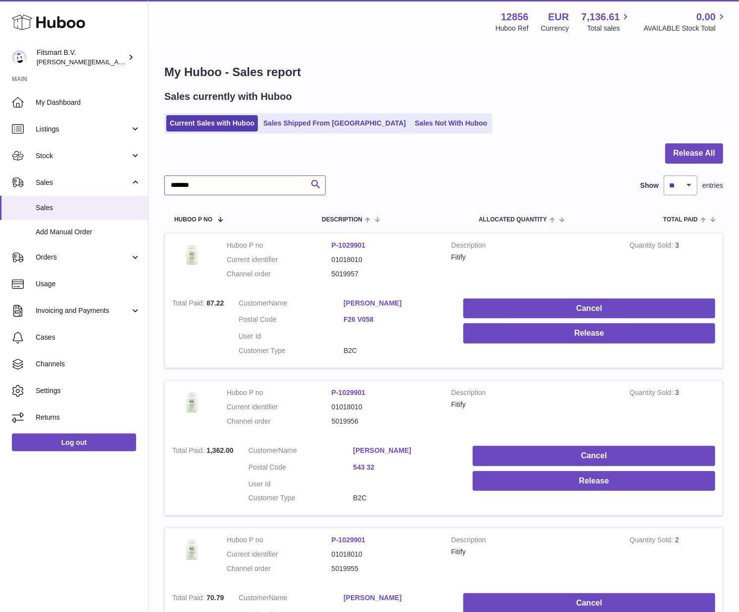 This screenshot has height=612, width=739. What do you see at coordinates (451, 123) in the screenshot?
I see `a: Sales Not With Huboo` at bounding box center [451, 123].